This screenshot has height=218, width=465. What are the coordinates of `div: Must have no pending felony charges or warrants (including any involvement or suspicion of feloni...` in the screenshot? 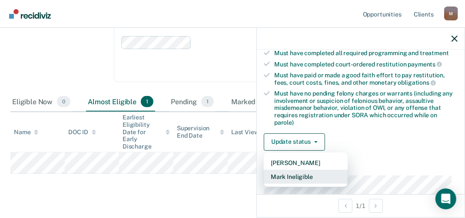 It's located at (366, 108).